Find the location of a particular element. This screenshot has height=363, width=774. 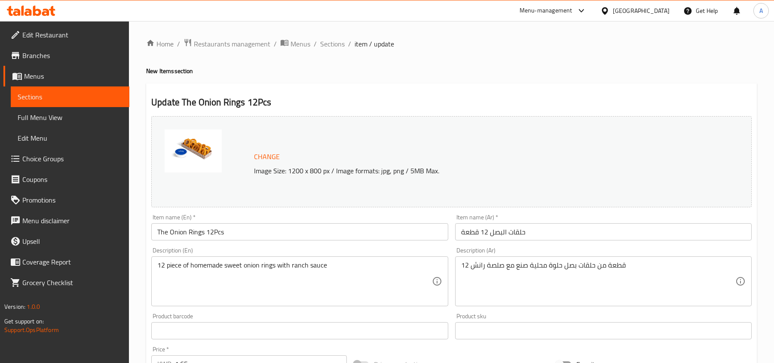

span: item / update is located at coordinates (374, 44).